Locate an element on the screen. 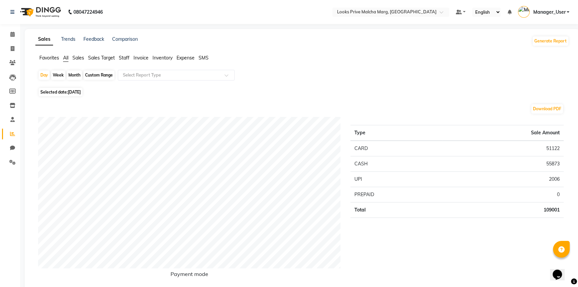  a: Feedback is located at coordinates (94, 39).